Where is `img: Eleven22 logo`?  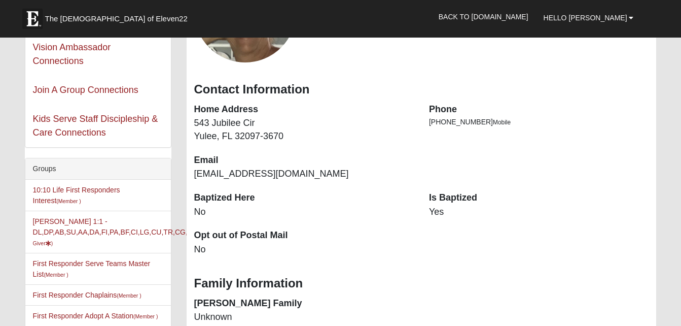 img: Eleven22 logo is located at coordinates (32, 19).